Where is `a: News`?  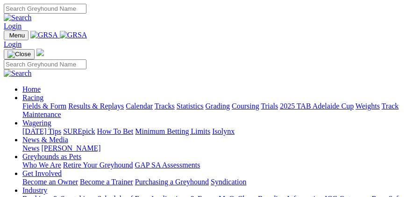
a: News is located at coordinates (31, 148).